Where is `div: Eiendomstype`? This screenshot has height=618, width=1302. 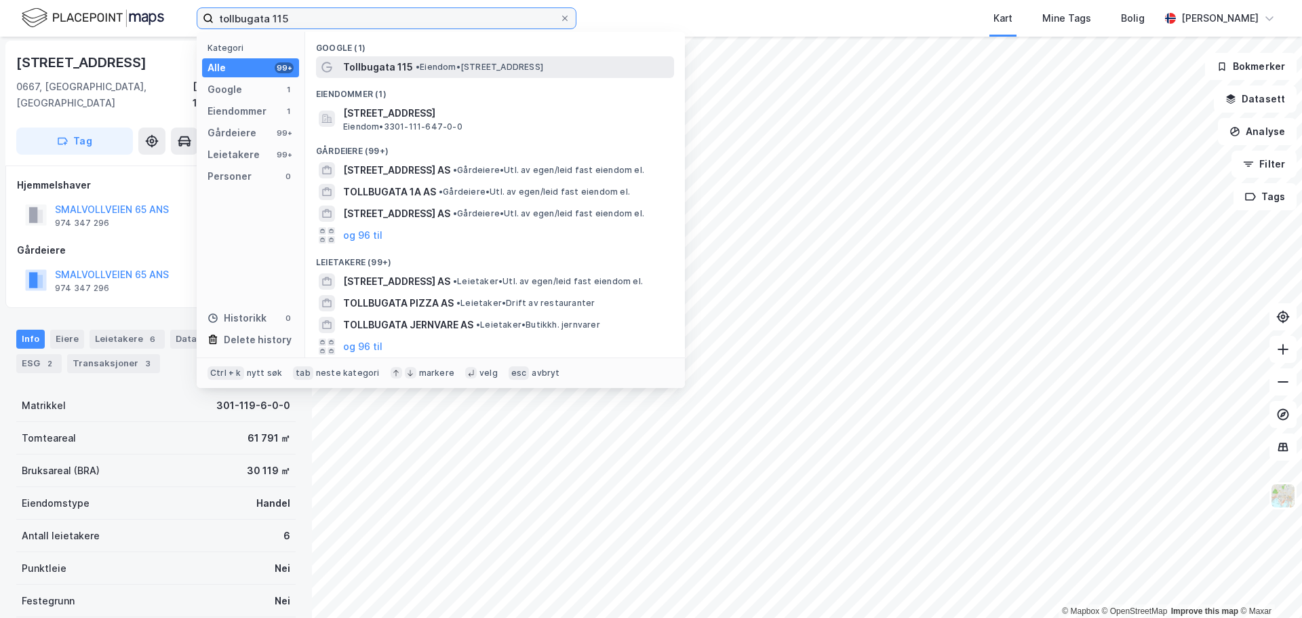 div: Eiendomstype is located at coordinates (56, 503).